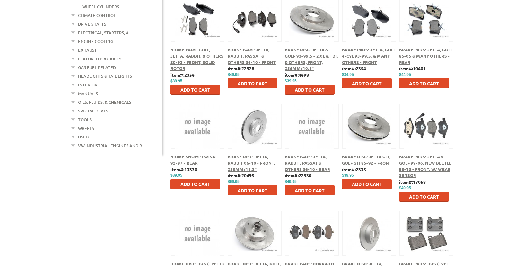 Image resolution: width=524 pixels, height=268 pixels. What do you see at coordinates (96, 41) in the screenshot?
I see `a: Engine Cooling` at bounding box center [96, 41].